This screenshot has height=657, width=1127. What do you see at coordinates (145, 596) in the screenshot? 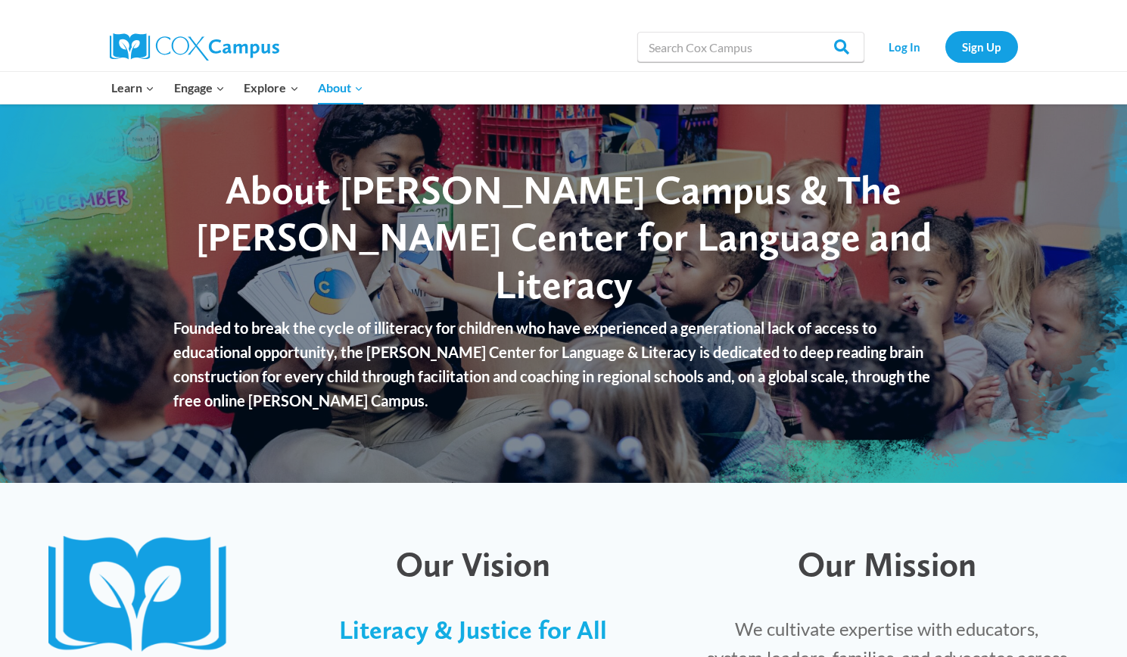
I see `img: CoxCampus-Logo_Book only` at bounding box center [145, 596].